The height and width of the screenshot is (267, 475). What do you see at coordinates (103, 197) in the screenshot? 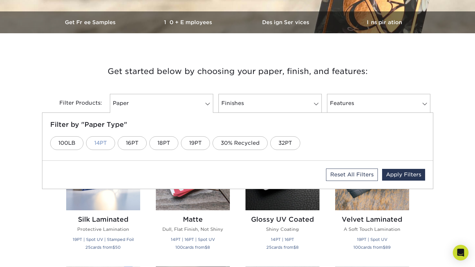
I see `a: Silk Laminated Business Cards Silk Laminated Protective Lamination 19PT | Spot UV | Stamped Foil ...` at bounding box center [103, 197].